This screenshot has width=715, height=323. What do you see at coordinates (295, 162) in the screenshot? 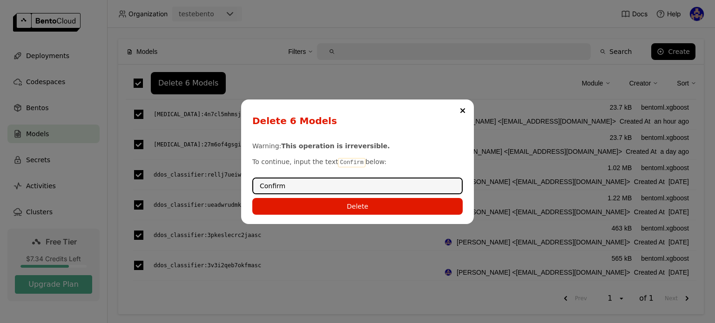
I see `span: To continue, input the text` at bounding box center [295, 162].